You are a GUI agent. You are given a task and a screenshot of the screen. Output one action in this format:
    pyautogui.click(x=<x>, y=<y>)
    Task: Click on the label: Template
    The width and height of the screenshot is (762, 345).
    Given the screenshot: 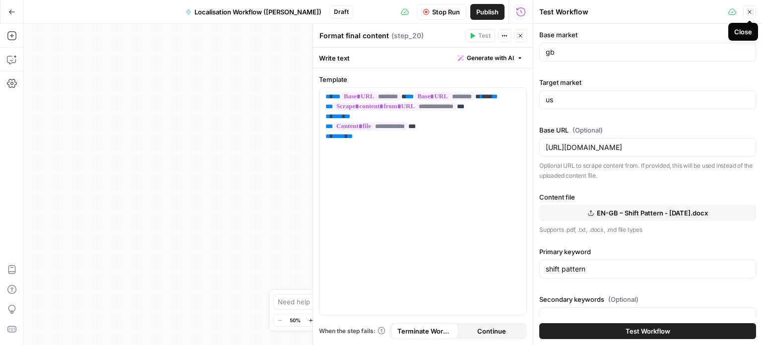 What is the action you would take?
    pyautogui.click(x=422, y=79)
    